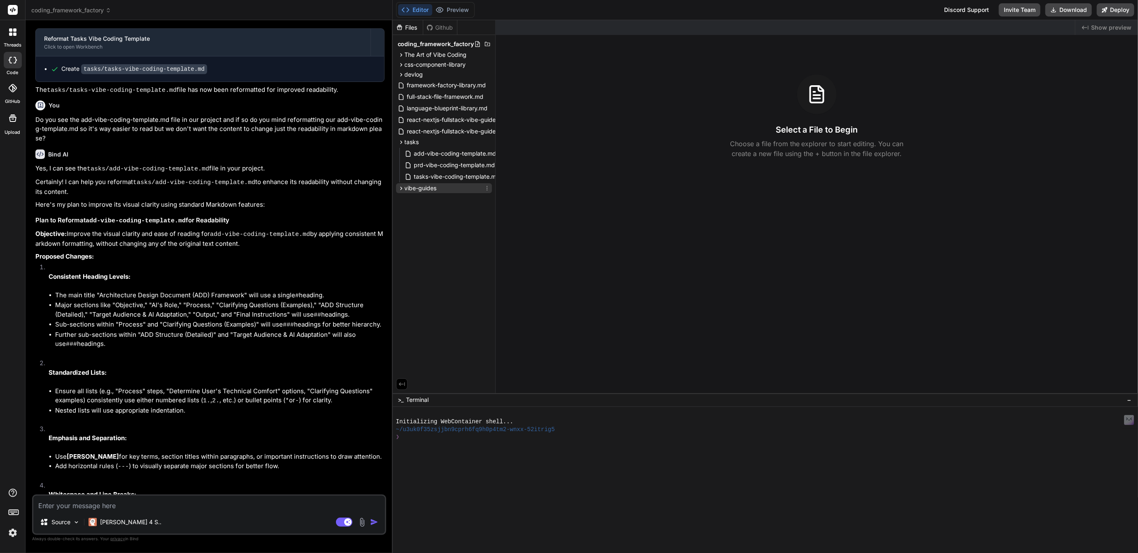  I want to click on span: tasks-vibe-coding-template.md, so click(457, 177).